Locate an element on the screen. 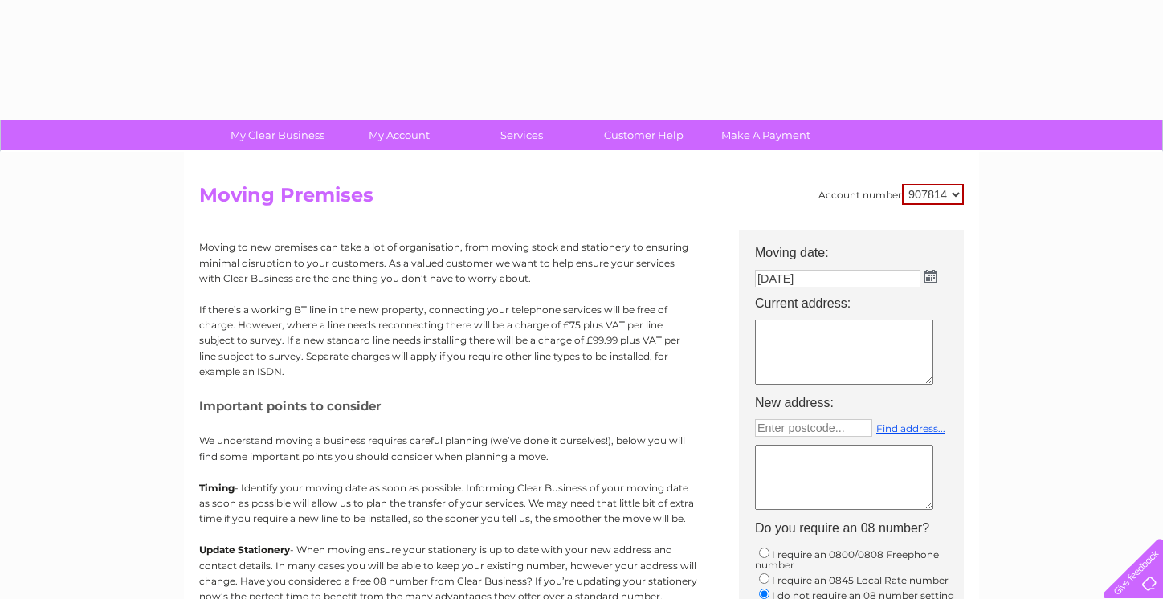  h2: Moving Premises is located at coordinates (582, 199).